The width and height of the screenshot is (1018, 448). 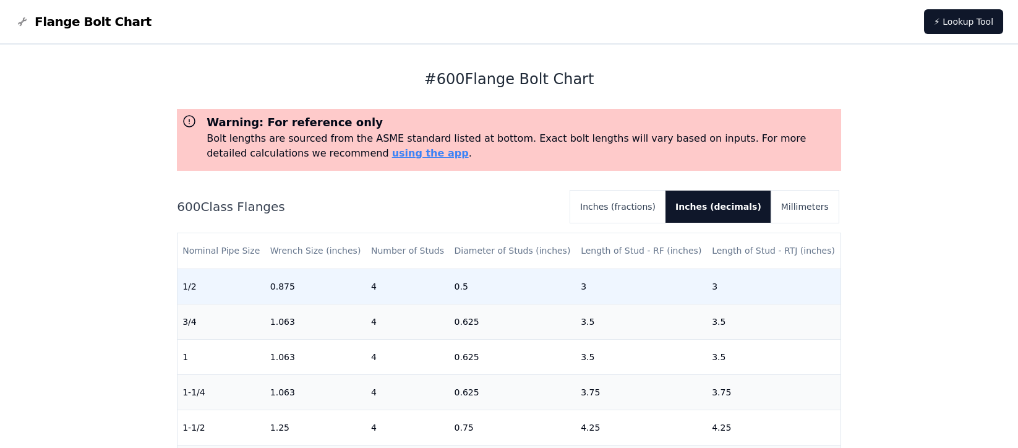 I want to click on img: Flange Bolt Chart Logo, so click(x=22, y=22).